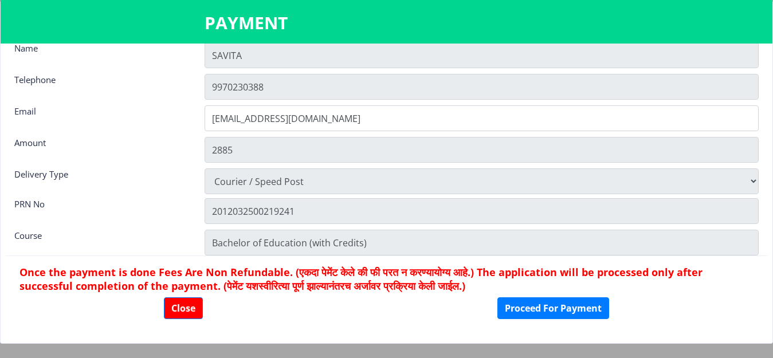 The width and height of the screenshot is (773, 358). Describe the element at coordinates (386, 23) in the screenshot. I see `h3: PAYMENT` at that location.